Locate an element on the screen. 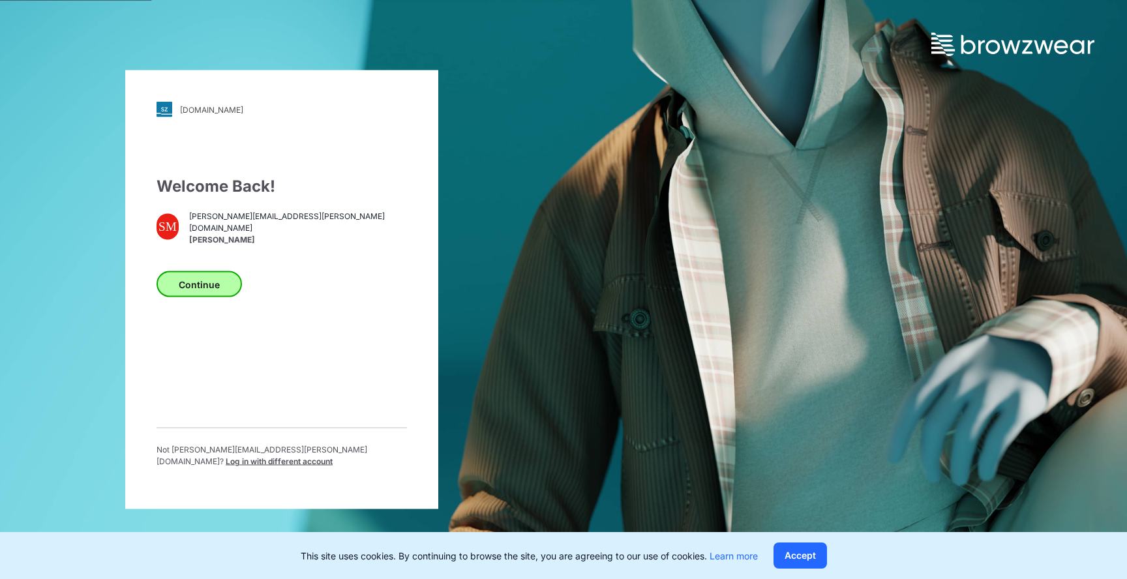 The image size is (1127, 579). span: Log in with different account is located at coordinates (279, 461).